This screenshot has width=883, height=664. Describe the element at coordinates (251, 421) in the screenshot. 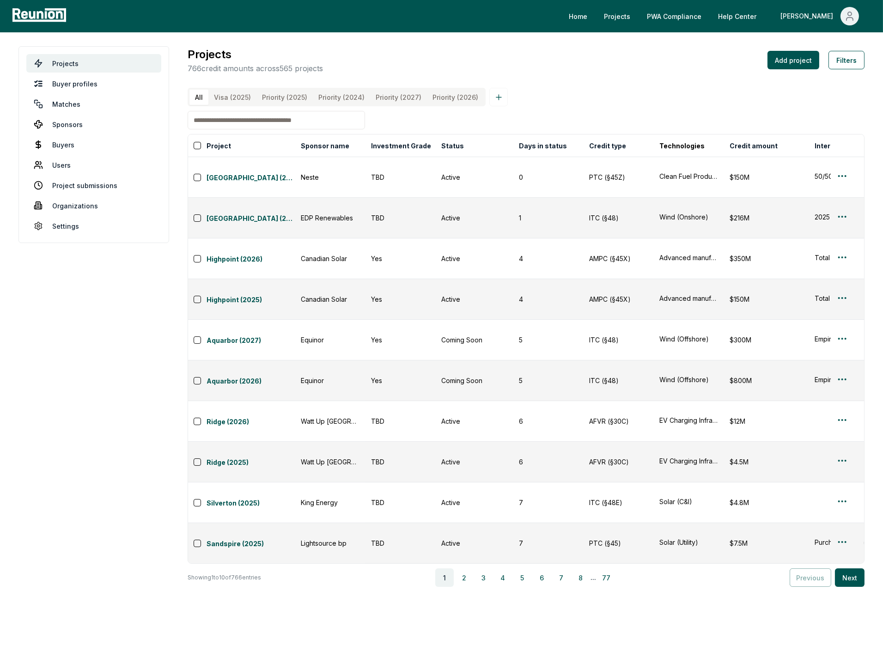

I see `button: Ridge (2026)` at that location.